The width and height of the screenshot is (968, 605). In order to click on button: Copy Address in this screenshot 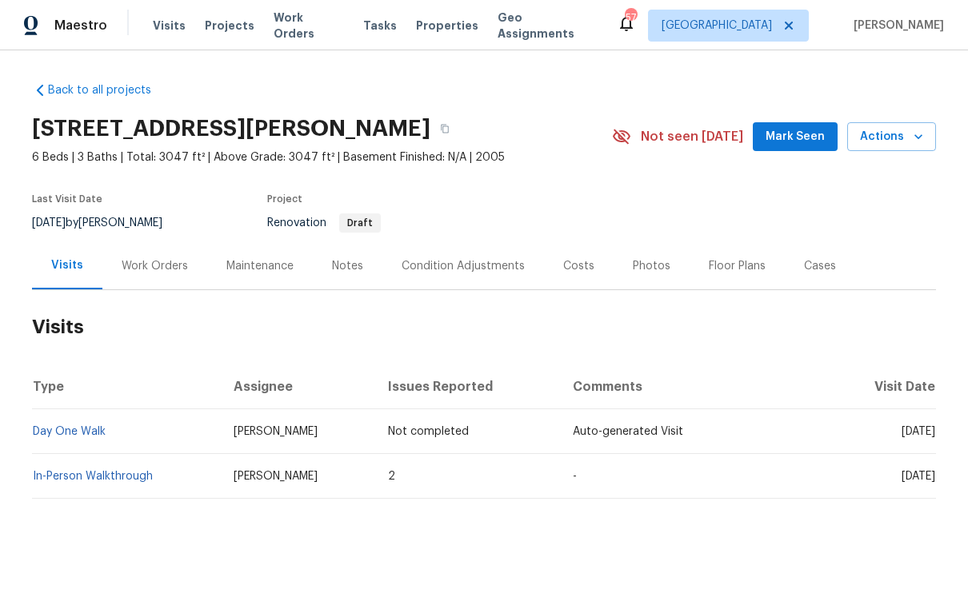, I will do `click(445, 129)`.